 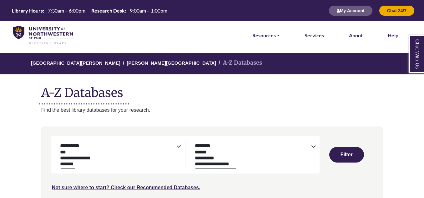 What do you see at coordinates (315, 35) in the screenshot?
I see `a: Services` at bounding box center [315, 35].